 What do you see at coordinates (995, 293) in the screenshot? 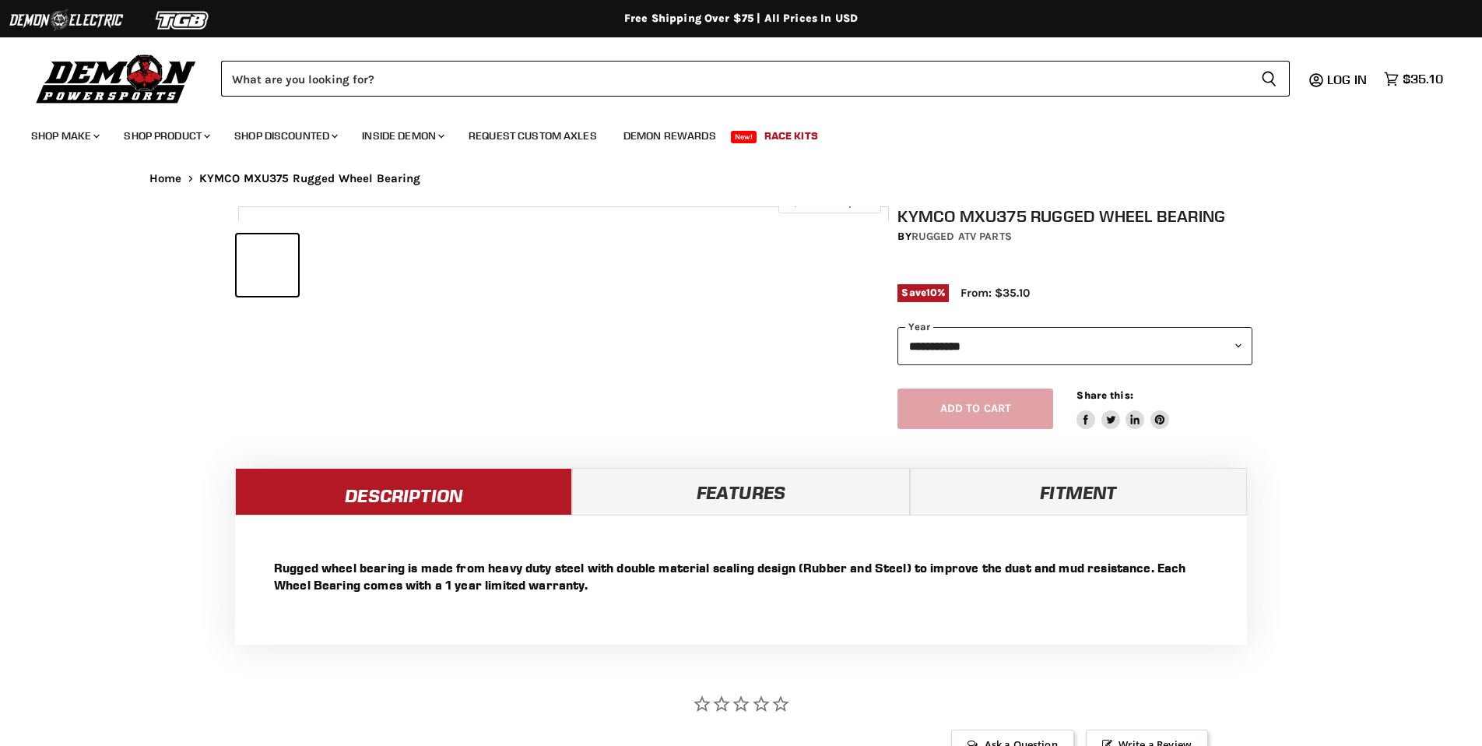
I see `span: From: $35.10` at bounding box center [995, 293].